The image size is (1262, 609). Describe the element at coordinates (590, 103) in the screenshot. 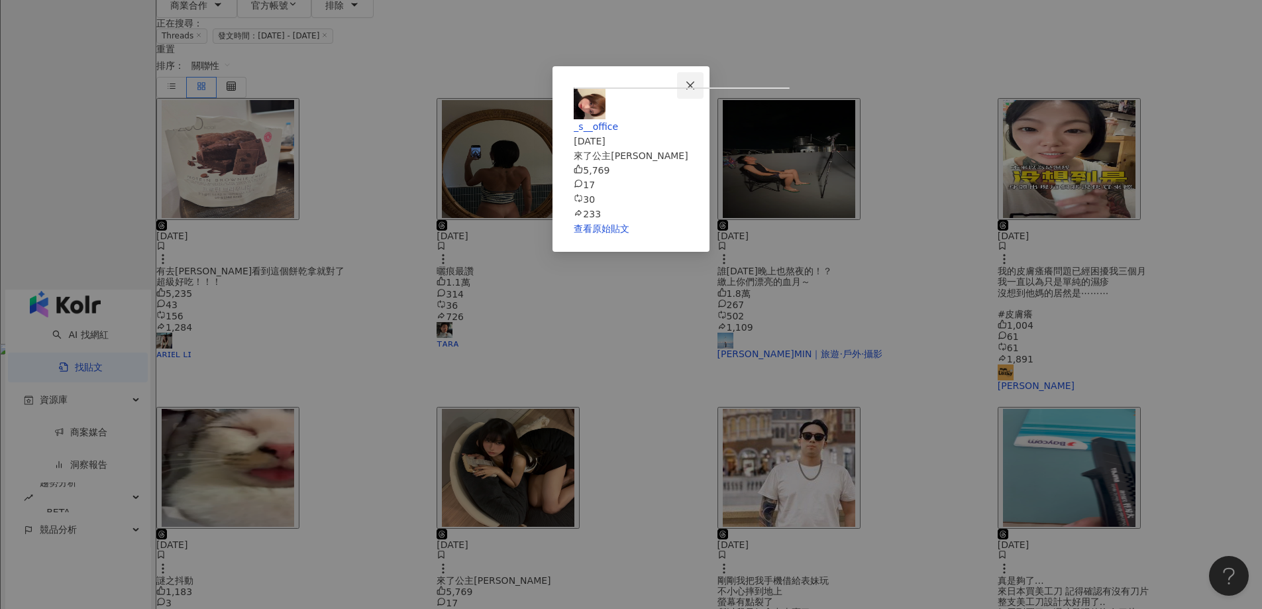

I see `img: KOL Avatar` at that location.